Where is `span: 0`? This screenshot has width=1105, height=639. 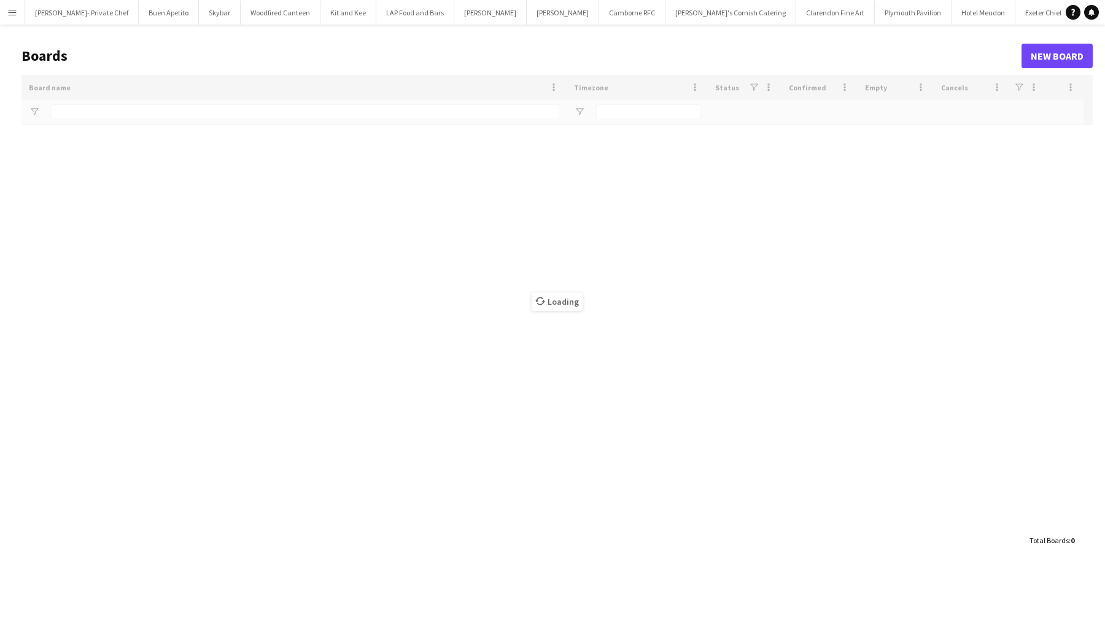 span: 0 is located at coordinates (1073, 540).